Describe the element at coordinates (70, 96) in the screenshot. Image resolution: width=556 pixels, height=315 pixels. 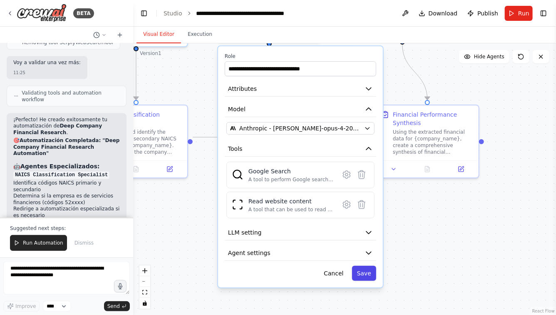
I see `span: Validating tools and automation workflow` at that location.